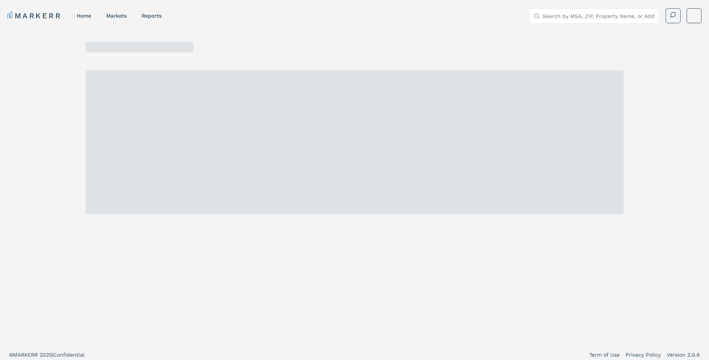  Describe the element at coordinates (599, 16) in the screenshot. I see `input: Search by MSA, ZIP, Property Name, or Address` at that location.